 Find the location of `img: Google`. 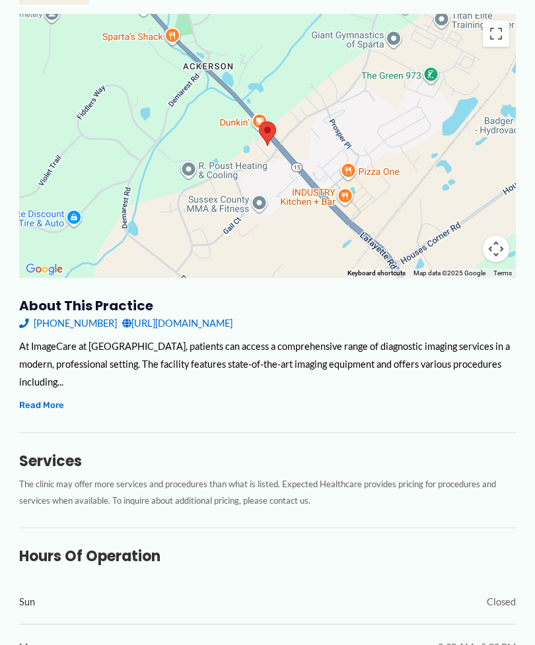

img: Google is located at coordinates (44, 269).